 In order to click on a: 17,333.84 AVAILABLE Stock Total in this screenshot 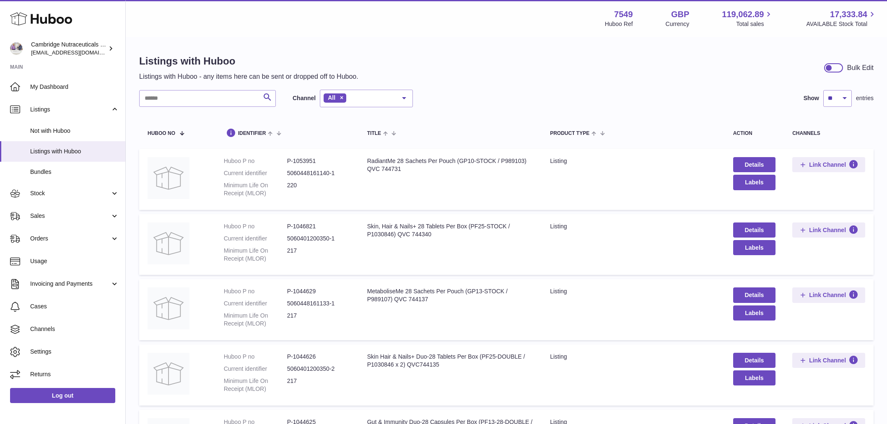, I will do `click(841, 18)`.